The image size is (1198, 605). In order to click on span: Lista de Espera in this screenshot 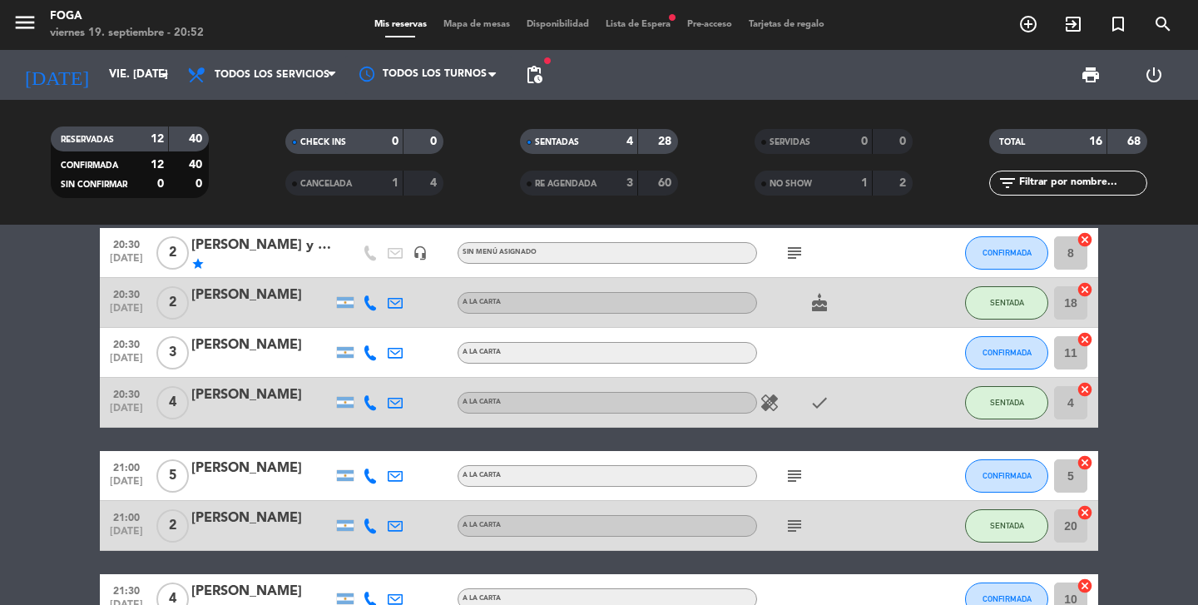, I will do `click(638, 24)`.